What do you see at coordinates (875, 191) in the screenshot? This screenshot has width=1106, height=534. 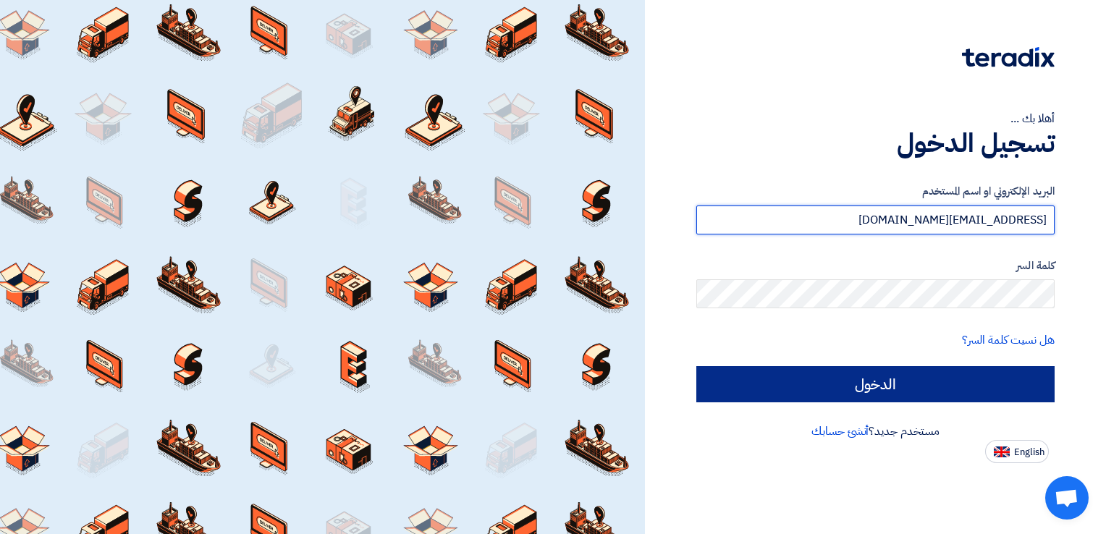 I see `label: البريد الإلكتروني او اسم المستخدم` at bounding box center [875, 191].